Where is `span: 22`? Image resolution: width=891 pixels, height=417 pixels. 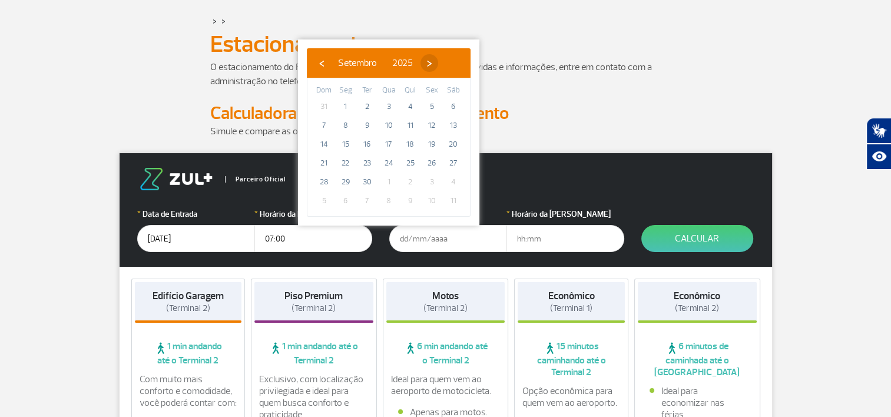
span: 22 is located at coordinates (346, 163).